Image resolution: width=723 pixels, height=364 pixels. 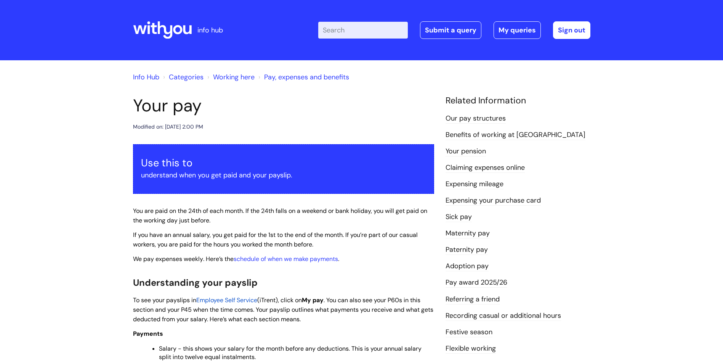 What do you see at coordinates (306, 77) in the screenshot?
I see `a: Pay, expenses and benefits` at bounding box center [306, 77].